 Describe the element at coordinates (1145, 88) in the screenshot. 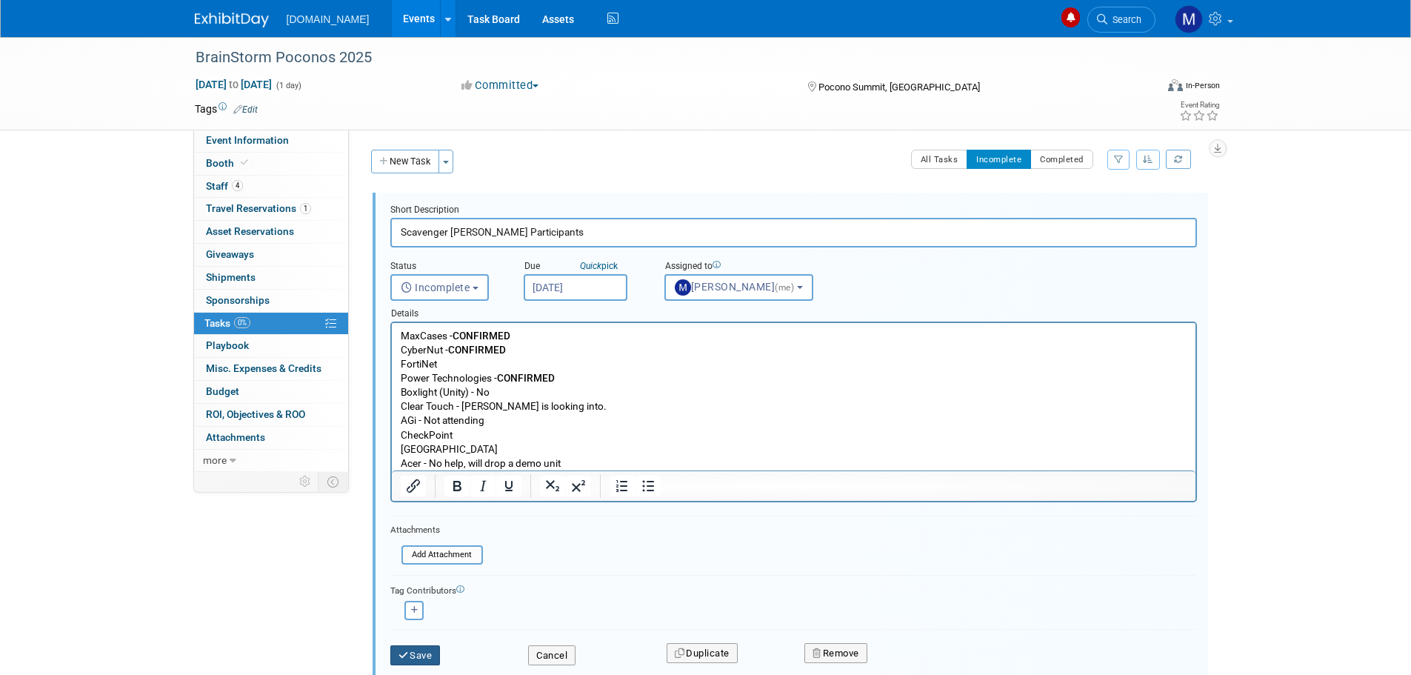

I see `div: Event Format` at that location.